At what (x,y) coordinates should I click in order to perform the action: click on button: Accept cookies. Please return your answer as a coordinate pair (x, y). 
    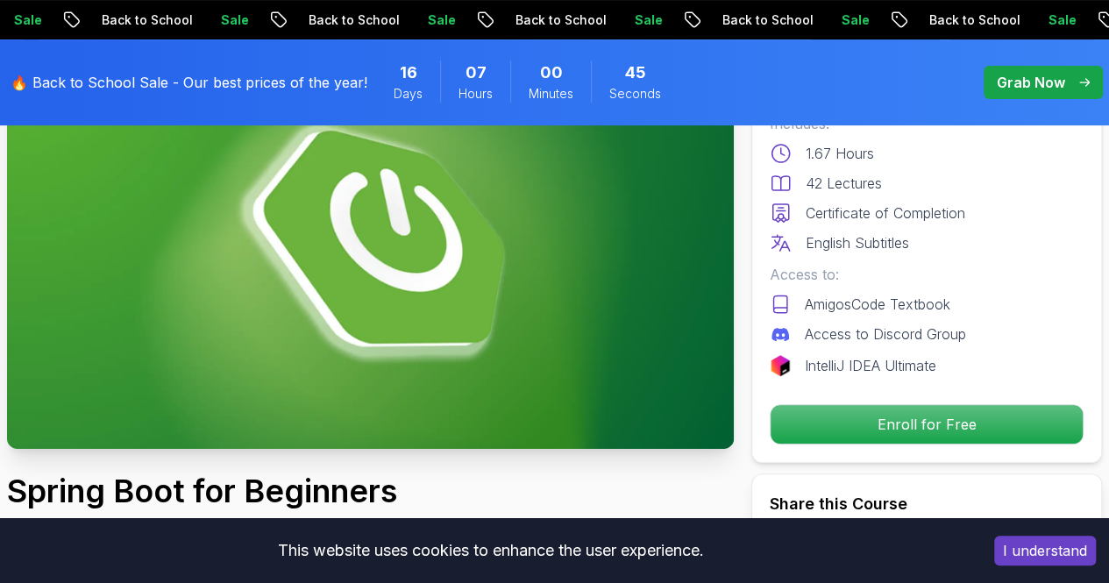
    Looking at the image, I should click on (1045, 551).